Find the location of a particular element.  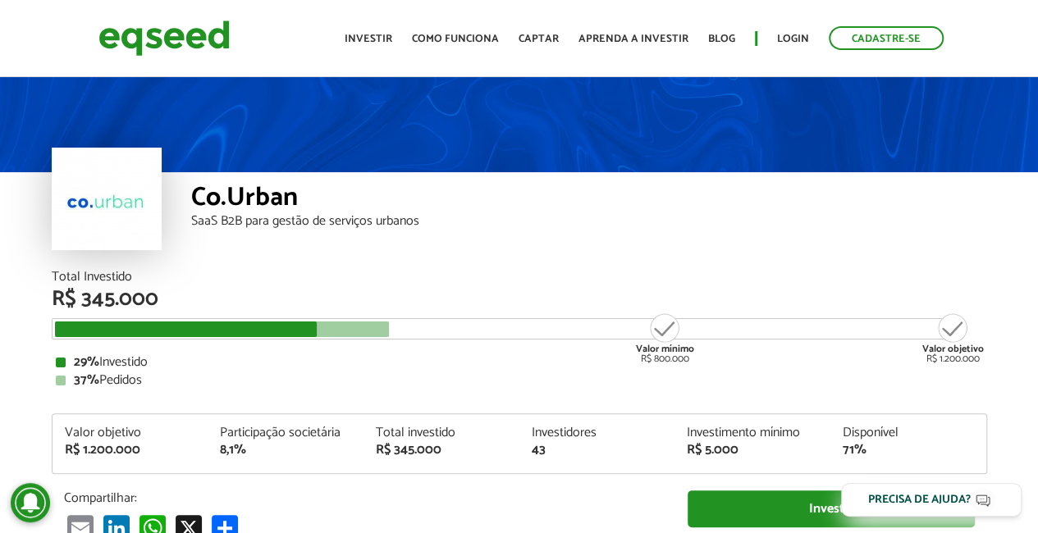

a: Login is located at coordinates (793, 39).